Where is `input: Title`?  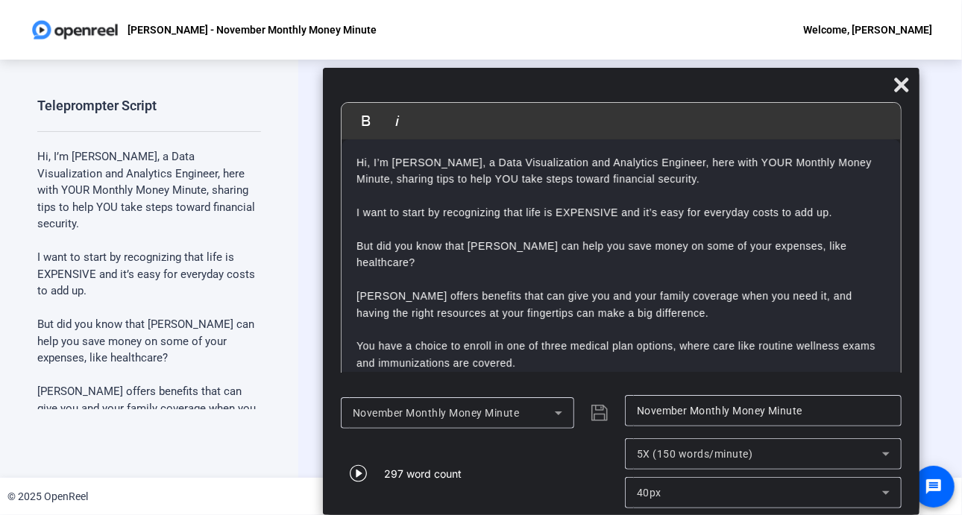
input: Title is located at coordinates (763, 411).